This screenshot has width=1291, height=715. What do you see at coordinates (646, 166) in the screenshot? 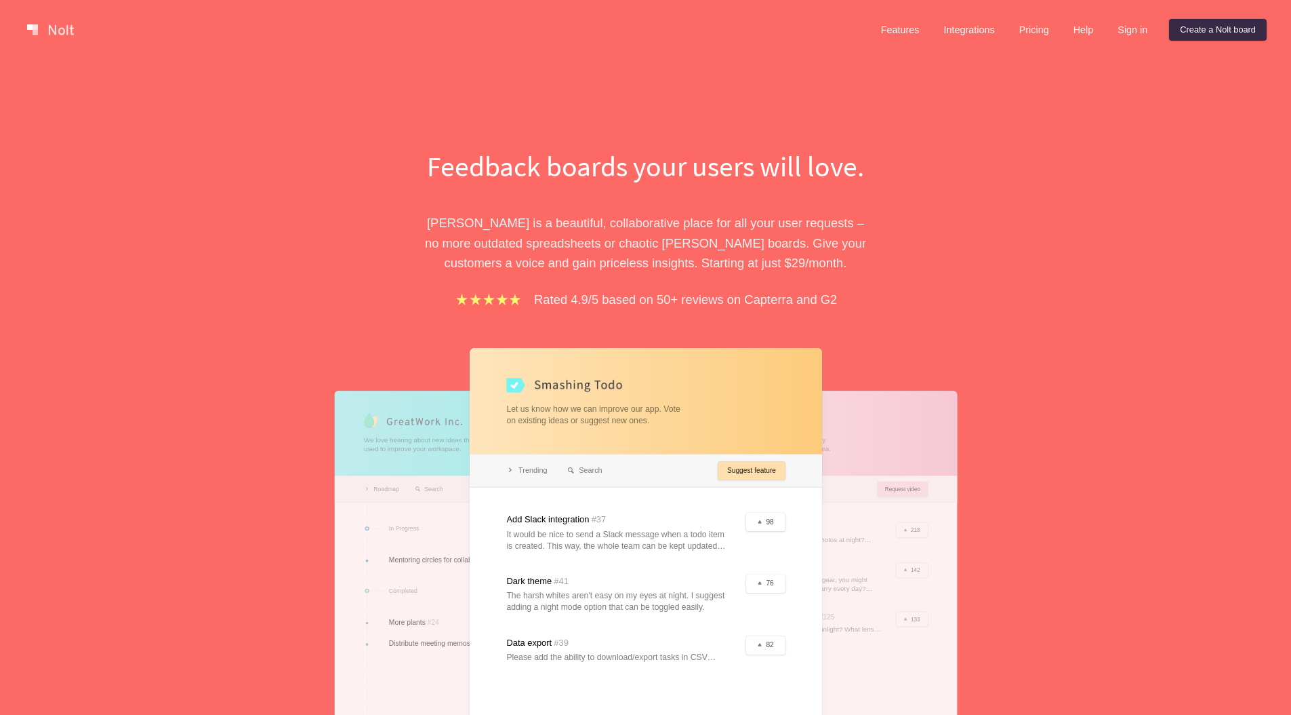
I see `h1: Feedback boards your users will love.` at bounding box center [646, 166].